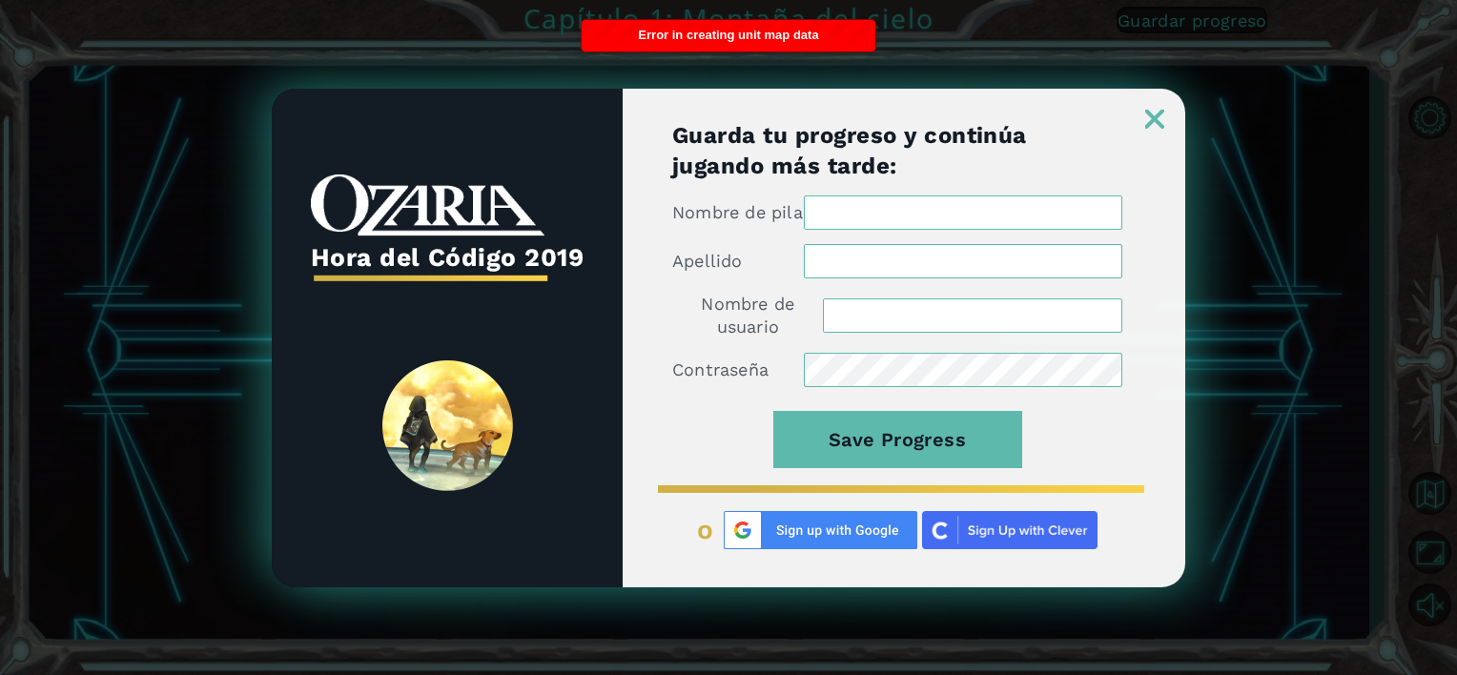 This screenshot has height=675, width=1457. I want to click on label: Contraseña, so click(720, 370).